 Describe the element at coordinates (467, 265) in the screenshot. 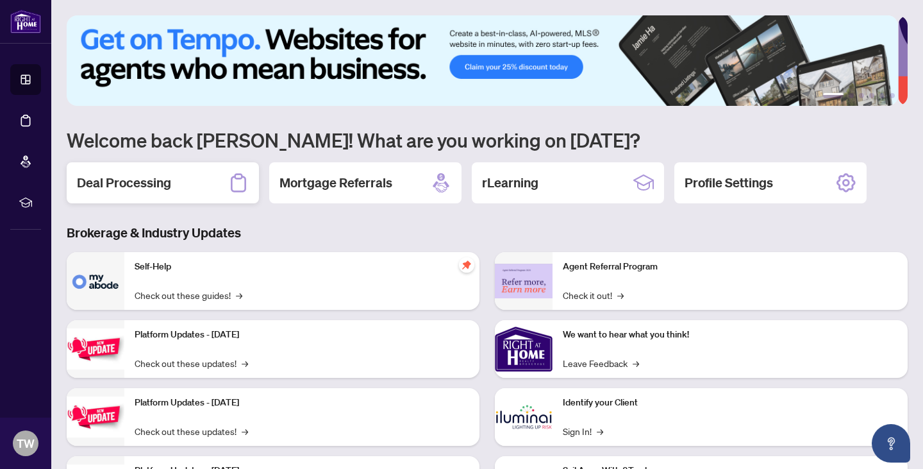

I see `span: pushpin` at that location.